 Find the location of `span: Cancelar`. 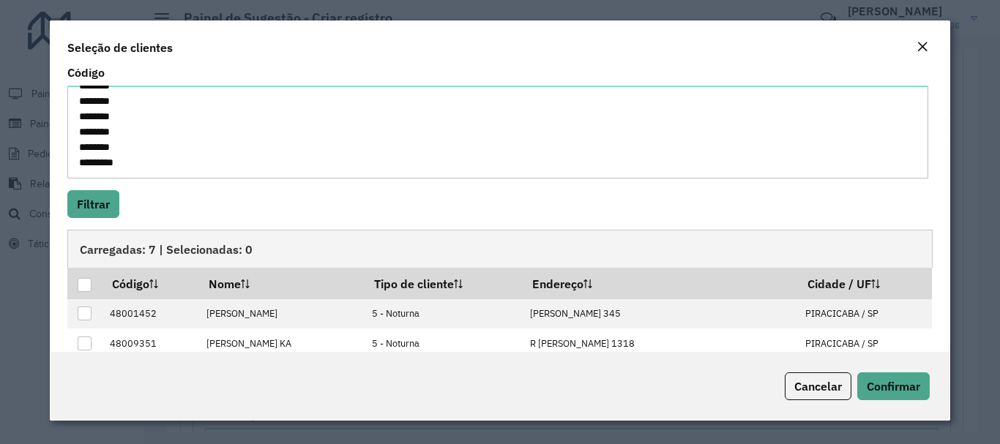

span: Cancelar is located at coordinates (818, 386).